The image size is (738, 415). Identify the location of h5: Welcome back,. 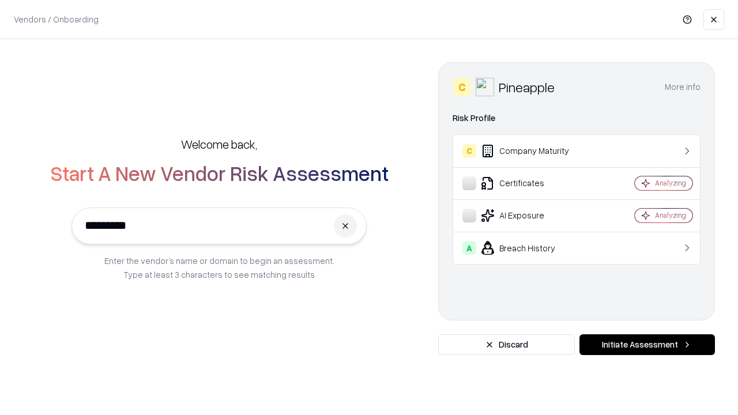
(219, 144).